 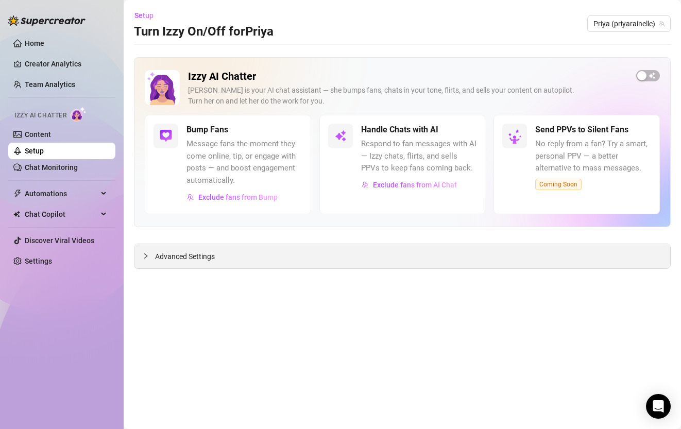 I want to click on a: Chat Monitoring, so click(x=51, y=168).